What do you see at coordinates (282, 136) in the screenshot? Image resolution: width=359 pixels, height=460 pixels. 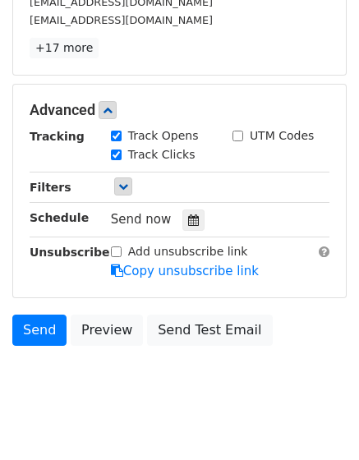 I see `label: UTM Codes` at bounding box center [282, 136].